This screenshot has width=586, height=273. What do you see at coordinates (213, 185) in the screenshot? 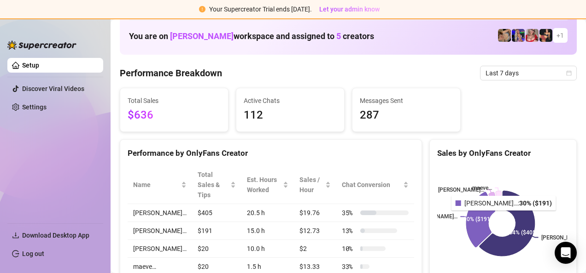
I see `span: Total Sales & Tips` at bounding box center [213, 185].